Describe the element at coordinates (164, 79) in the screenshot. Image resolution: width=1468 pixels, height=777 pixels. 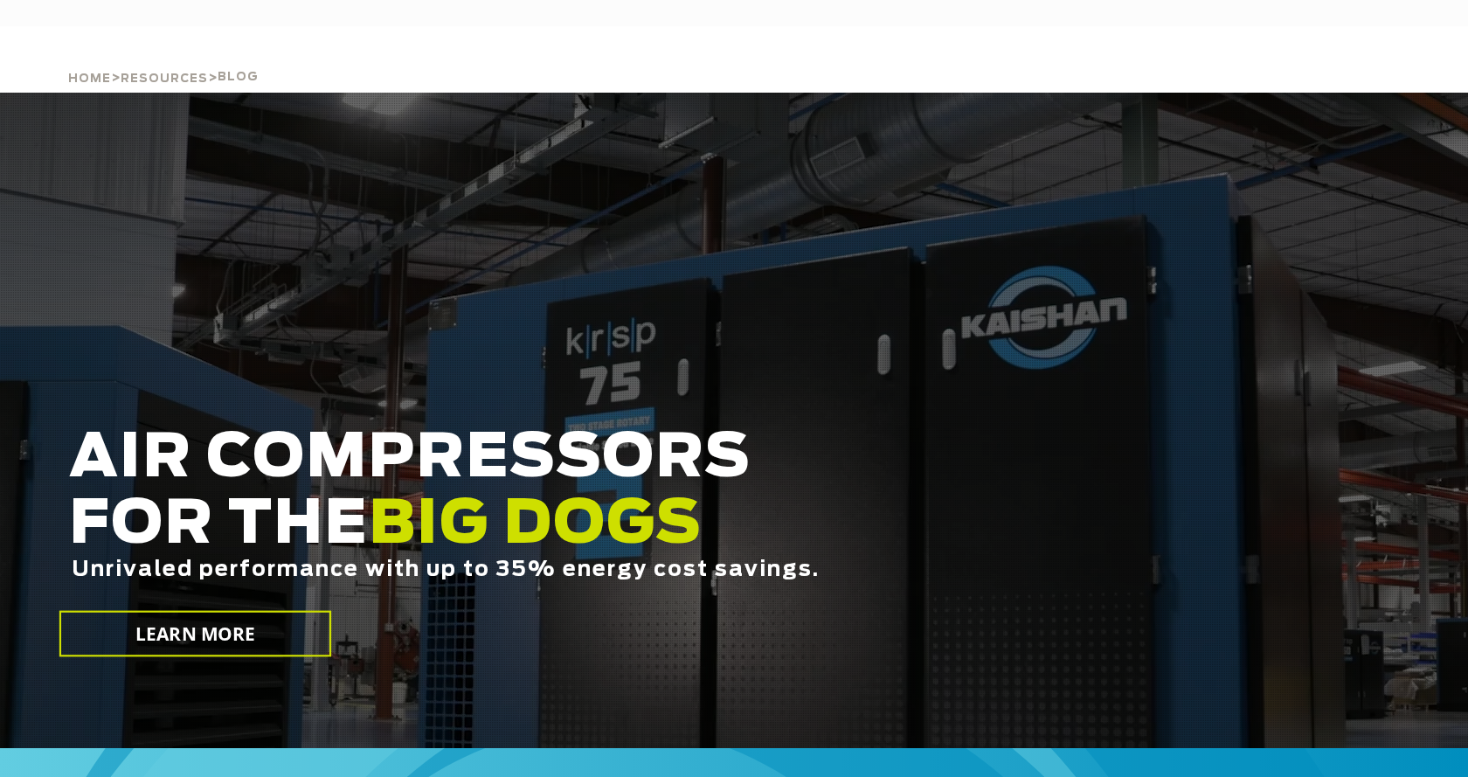
I see `span: Resources` at that location.